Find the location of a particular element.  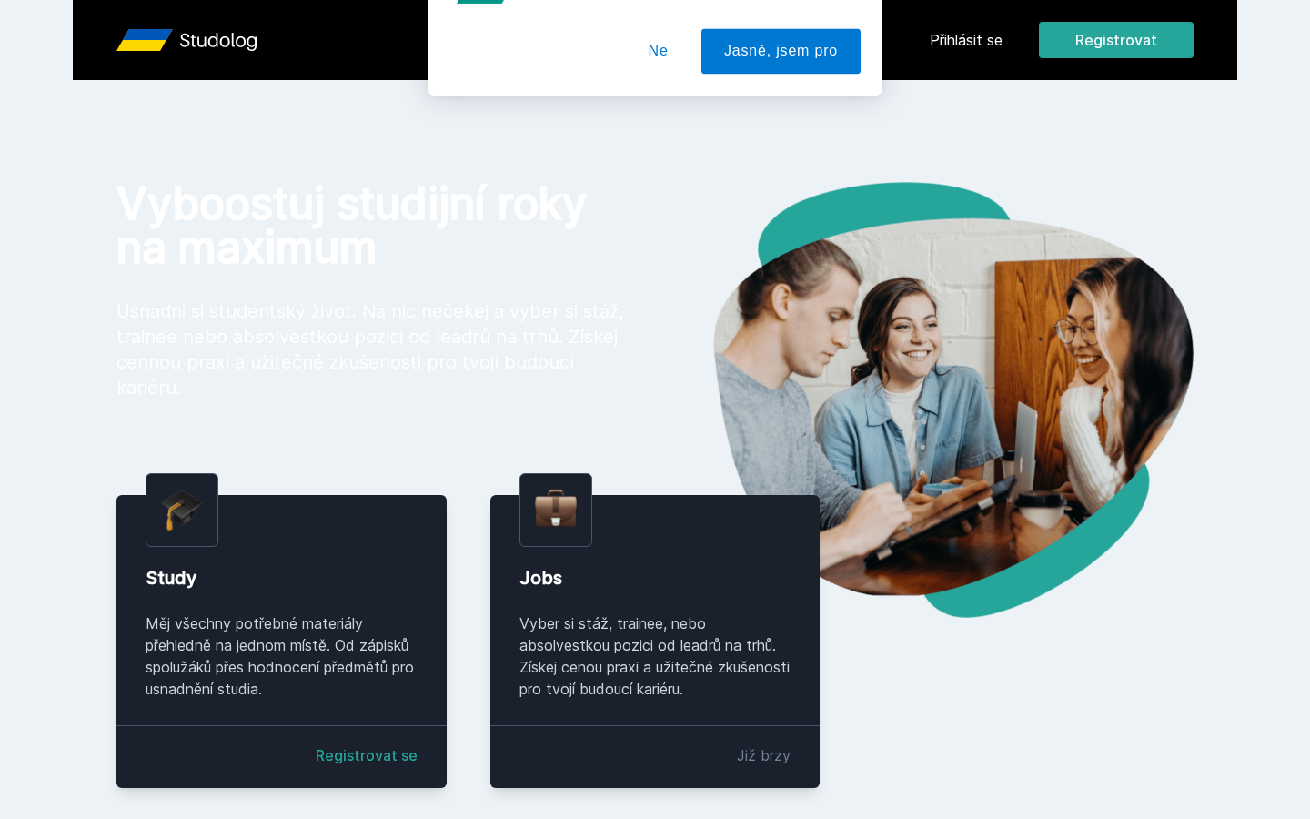

p: Usnadni si studentský život. Na nic nečekej a vyber si stáž, trainee nebo absolvestkou pozici od ... is located at coordinates (371, 349).